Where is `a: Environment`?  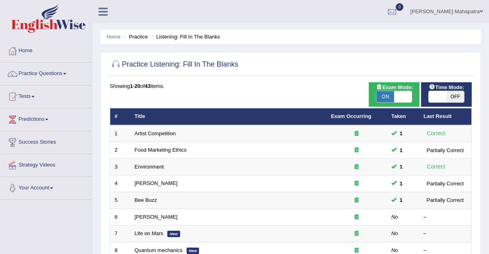 a: Environment is located at coordinates (149, 167).